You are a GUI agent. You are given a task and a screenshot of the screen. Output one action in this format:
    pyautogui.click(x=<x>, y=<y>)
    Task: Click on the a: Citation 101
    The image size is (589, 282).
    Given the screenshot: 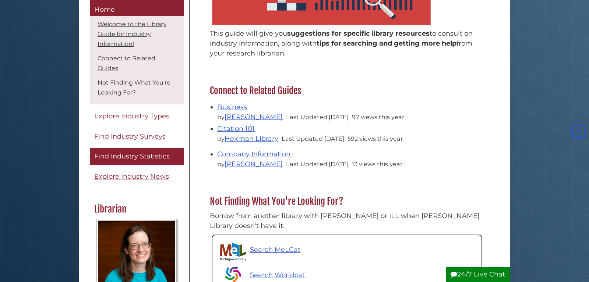 What is the action you would take?
    pyautogui.click(x=236, y=129)
    